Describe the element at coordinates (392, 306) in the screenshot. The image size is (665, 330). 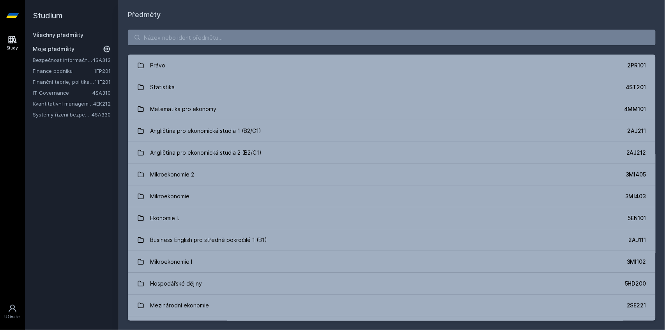
I see `a: Mezinárodní ekonomie 2SE221` at that location.